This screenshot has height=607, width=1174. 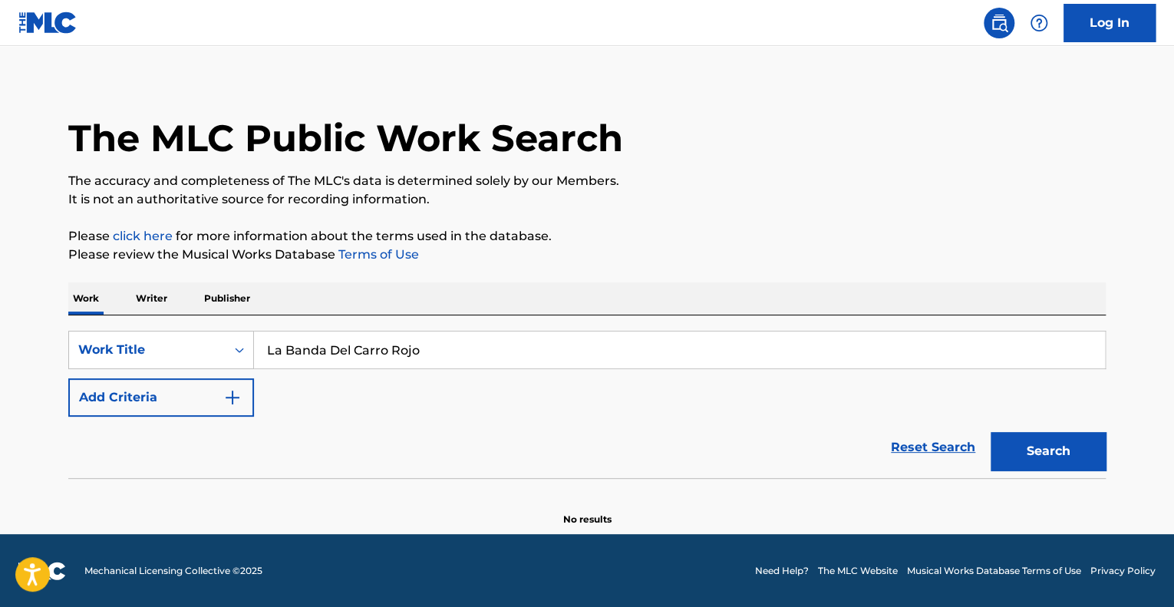 I want to click on p: The accuracy and completeness of The MLC's data is determined solely by our Members., so click(x=587, y=181).